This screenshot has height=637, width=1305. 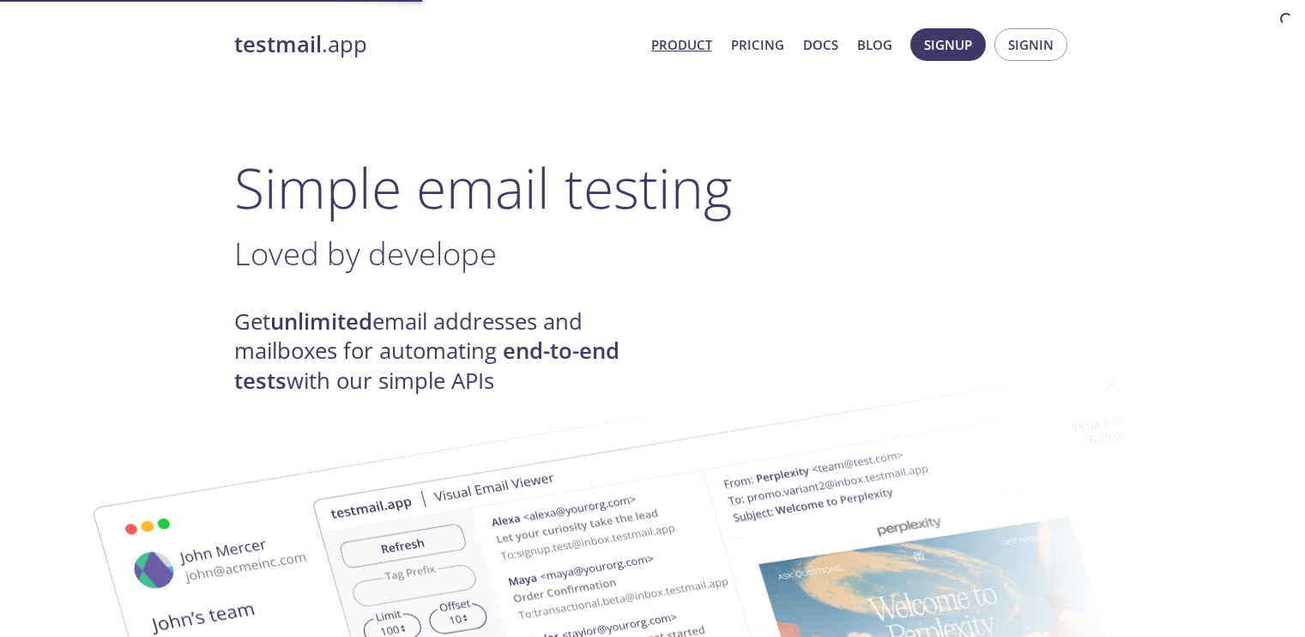 What do you see at coordinates (436, 45) in the screenshot?
I see `a: testmail.app` at bounding box center [436, 45].